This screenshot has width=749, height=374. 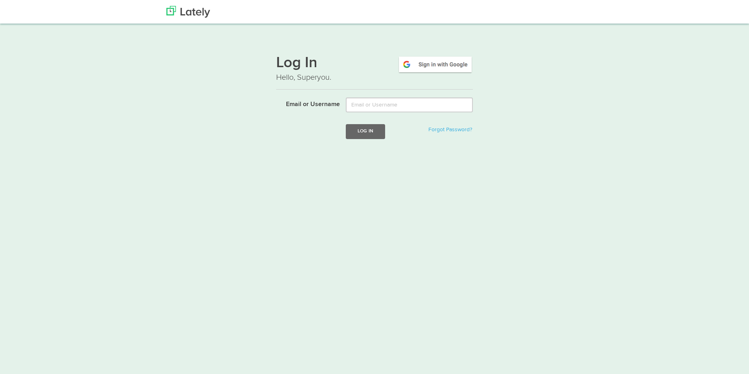 What do you see at coordinates (435, 65) in the screenshot?
I see `img: google-signin.png` at bounding box center [435, 65].